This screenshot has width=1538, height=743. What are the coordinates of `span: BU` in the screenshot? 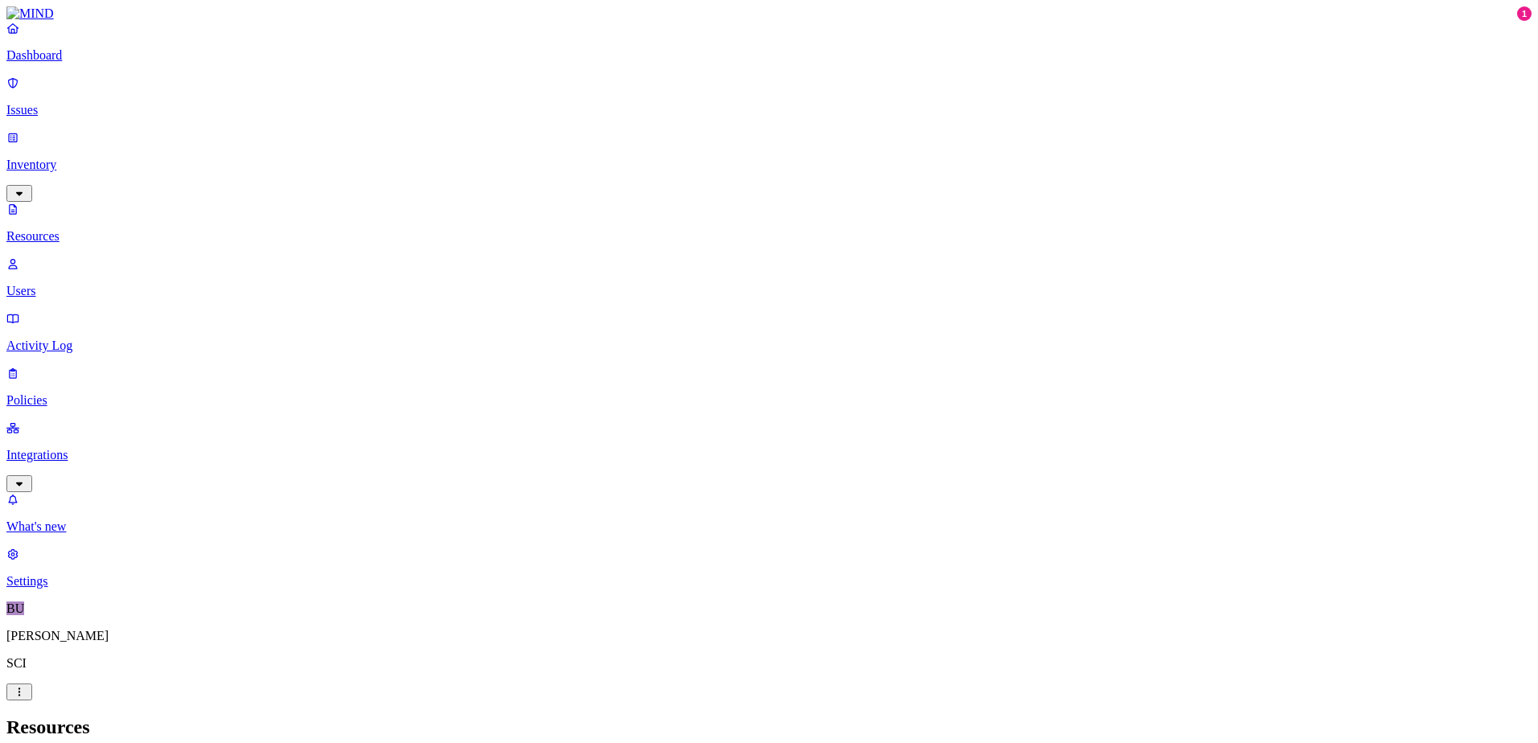 It's located at (15, 608).